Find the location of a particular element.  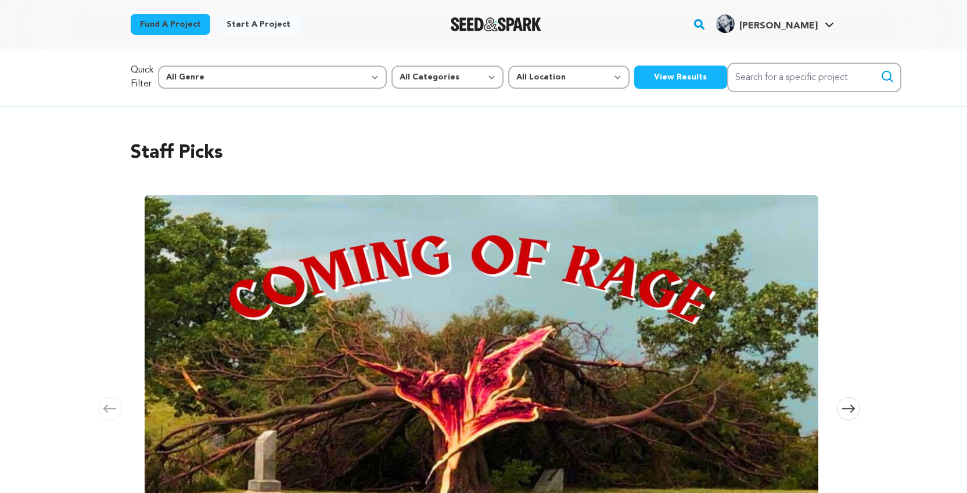

a: Mark A.'s Profile is located at coordinates (774, 23).